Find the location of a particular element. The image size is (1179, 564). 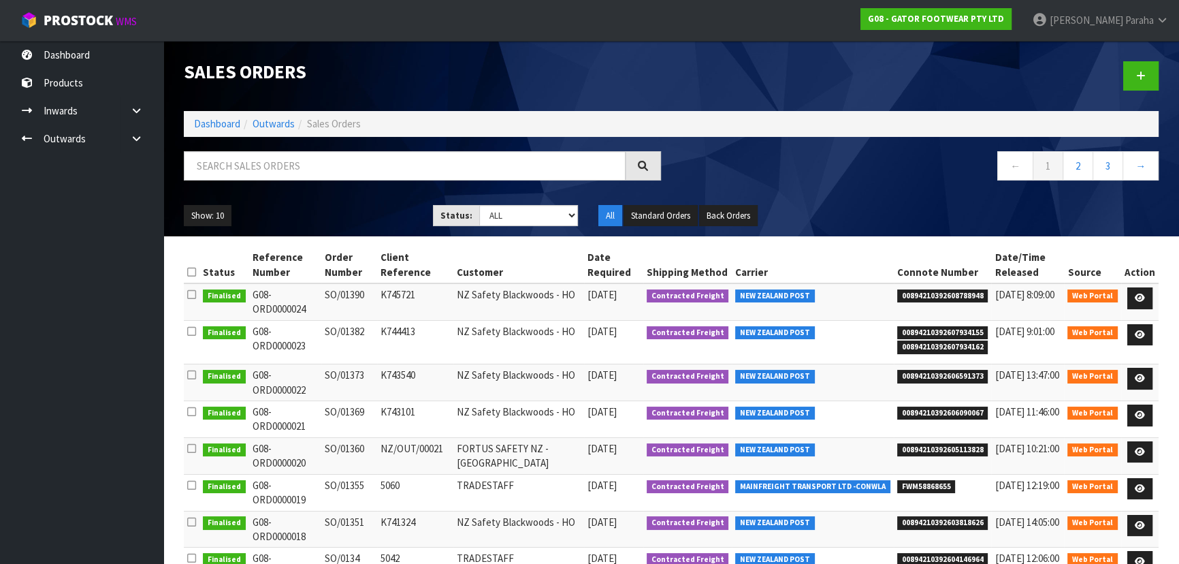

th: Carrier is located at coordinates (813, 265).